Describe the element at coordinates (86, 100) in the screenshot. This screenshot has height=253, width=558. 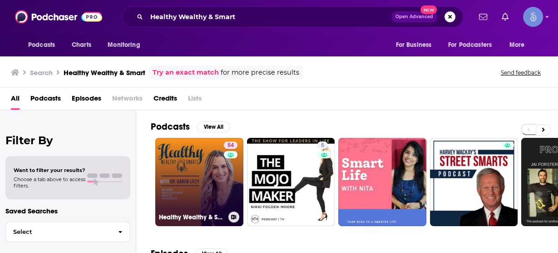
I see `a: Episodes` at that location.